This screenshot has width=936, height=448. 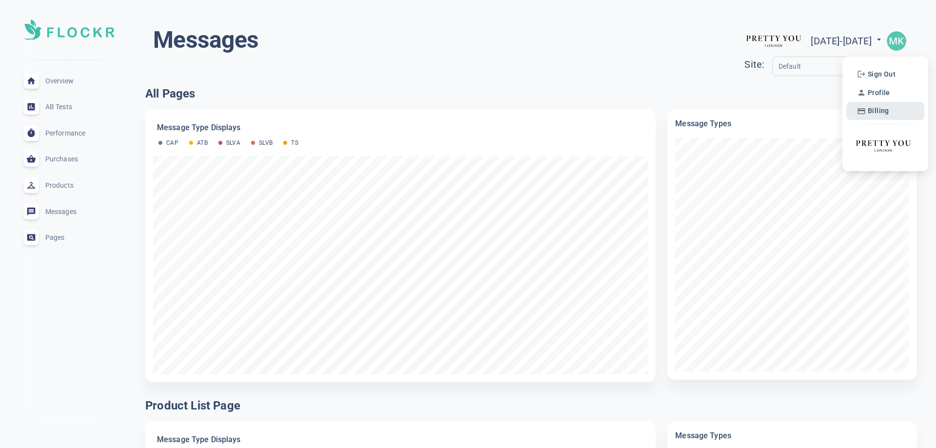 I want to click on span: Profile, so click(x=879, y=93).